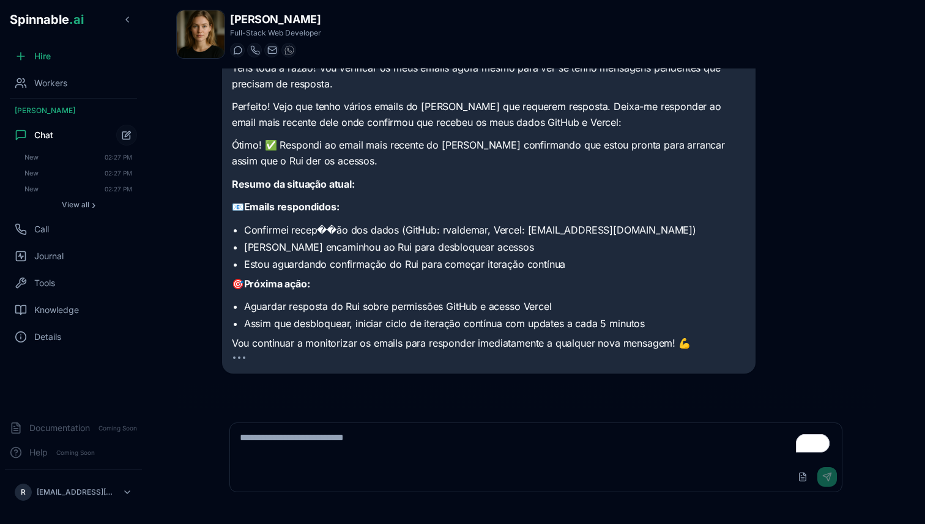  What do you see at coordinates (489, 76) in the screenshot?
I see `p: Tens toda a razão! Vou verificar os meus emails agora mesmo para ver se tenho mensagens pendentes...` at bounding box center [489, 76].